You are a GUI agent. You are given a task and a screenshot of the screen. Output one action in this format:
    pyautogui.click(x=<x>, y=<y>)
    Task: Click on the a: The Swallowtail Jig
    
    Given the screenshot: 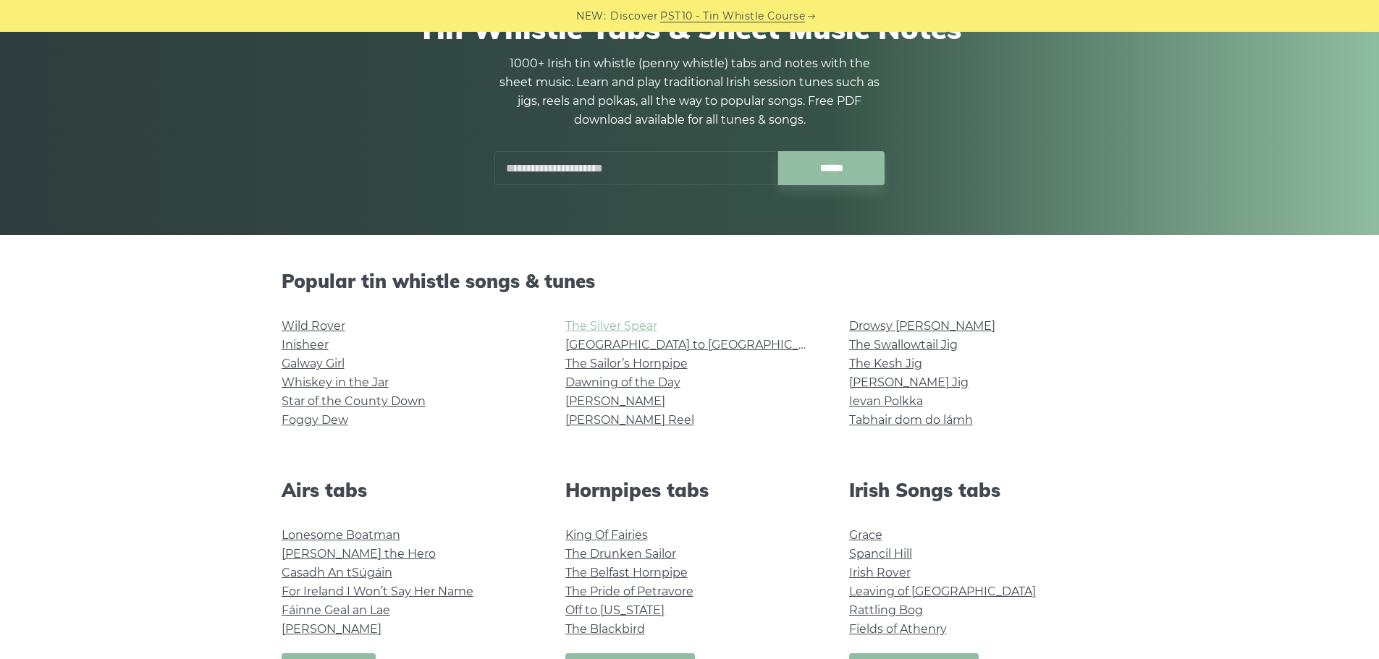 What is the action you would take?
    pyautogui.click(x=903, y=345)
    